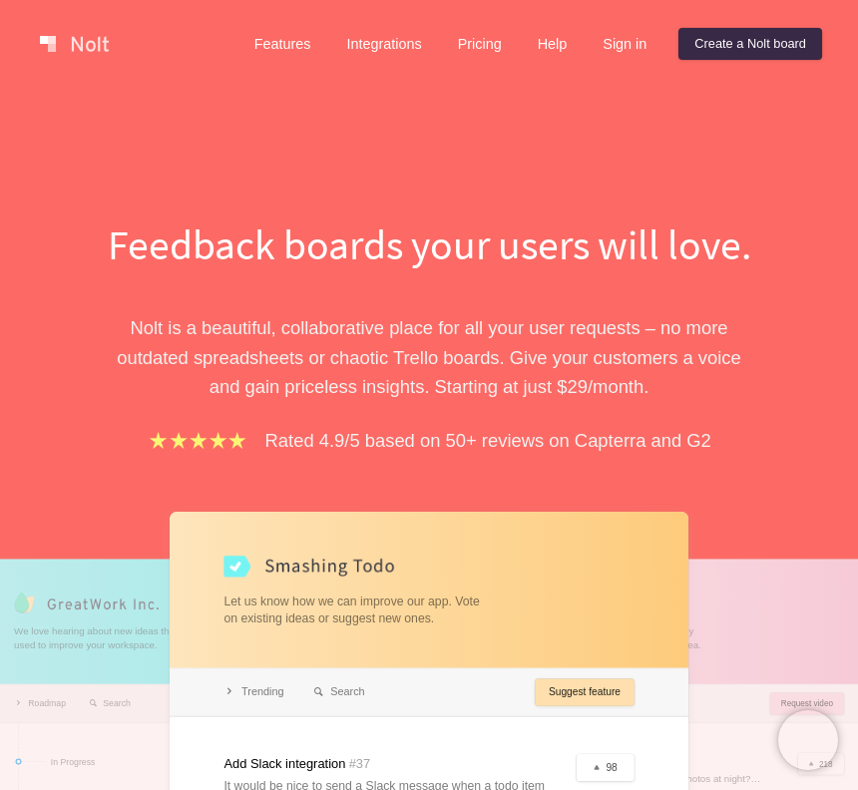 This screenshot has height=790, width=858. What do you see at coordinates (197, 440) in the screenshot?
I see `img: stars.b067e34983.png` at bounding box center [197, 440].